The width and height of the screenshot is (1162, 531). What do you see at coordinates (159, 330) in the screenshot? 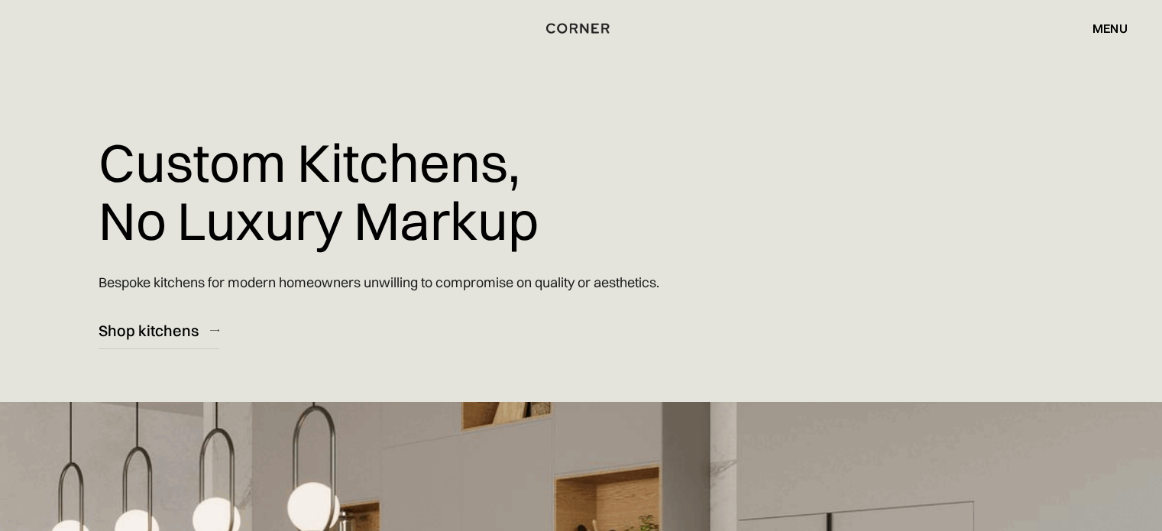
I see `a: Shop kitchens` at bounding box center [159, 330].